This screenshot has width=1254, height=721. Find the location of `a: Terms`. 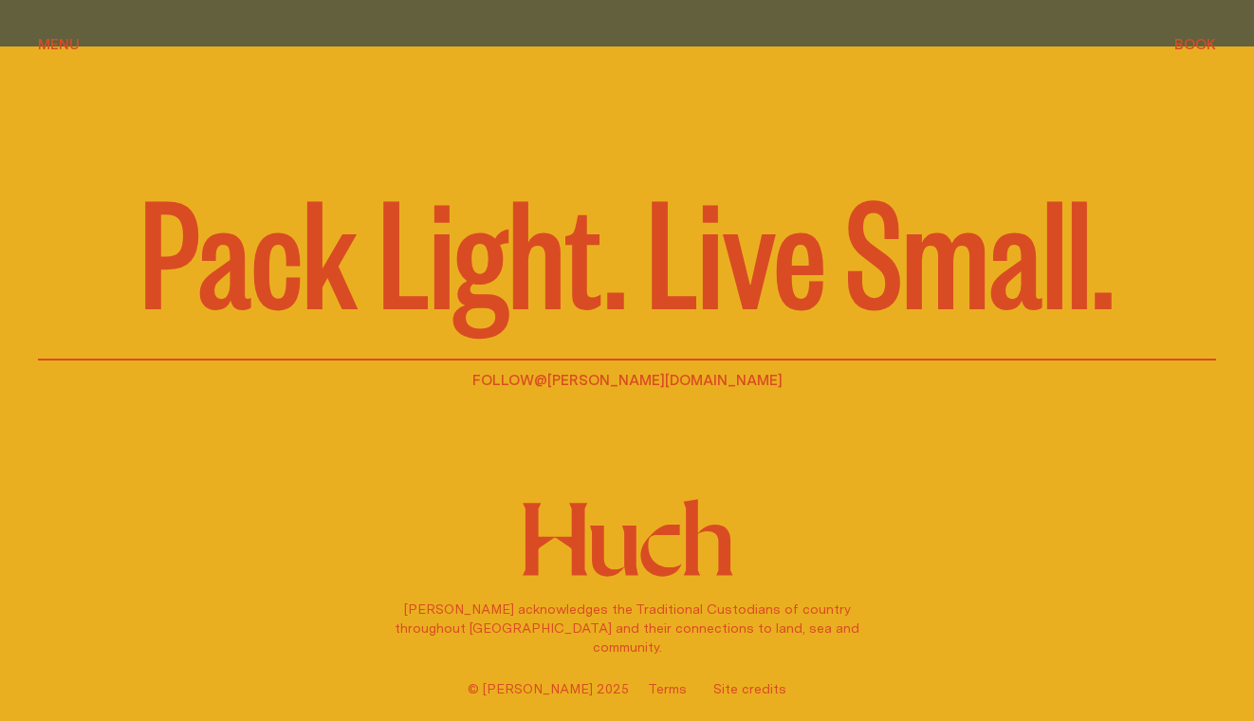

a: Terms is located at coordinates (667, 689).